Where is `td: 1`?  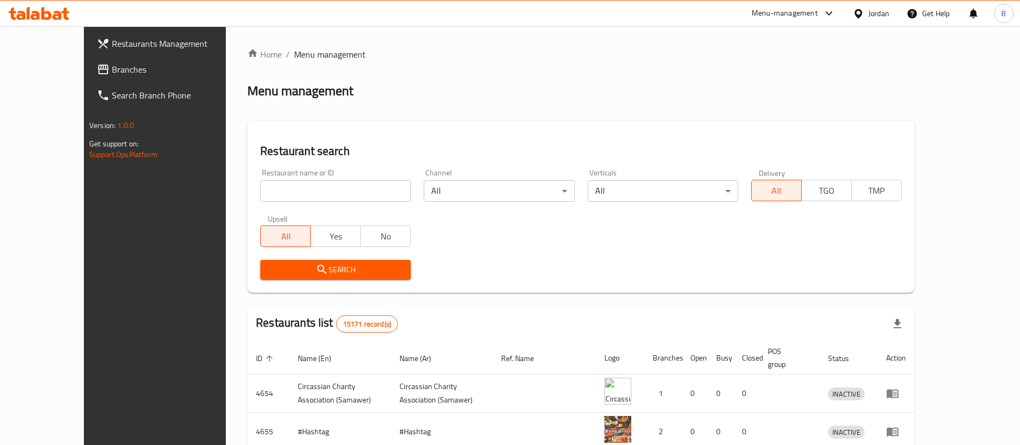
td: 1 is located at coordinates (663, 393).